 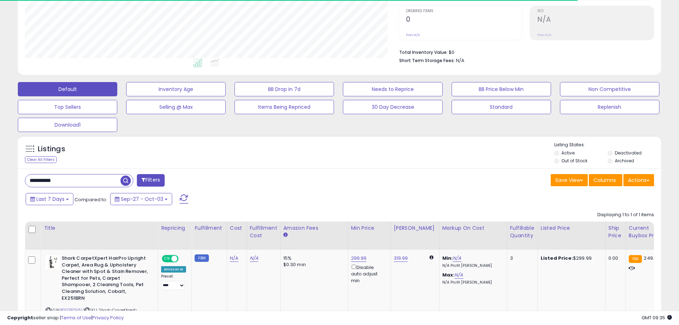 What do you see at coordinates (610, 107) in the screenshot?
I see `button: Replenish` at bounding box center [610, 107].